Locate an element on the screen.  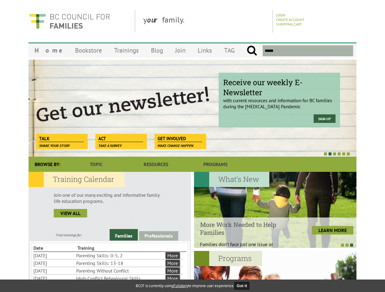
span: Receive our weekly E-Newsletter is located at coordinates (279, 87).